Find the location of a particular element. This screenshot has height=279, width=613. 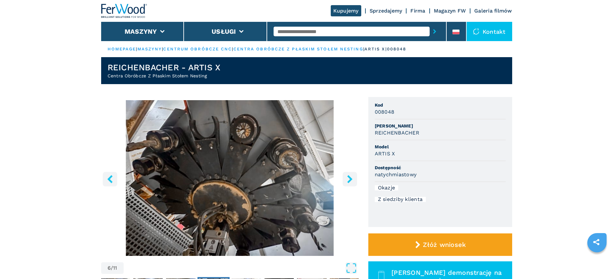

button: Usługi is located at coordinates (224, 31).